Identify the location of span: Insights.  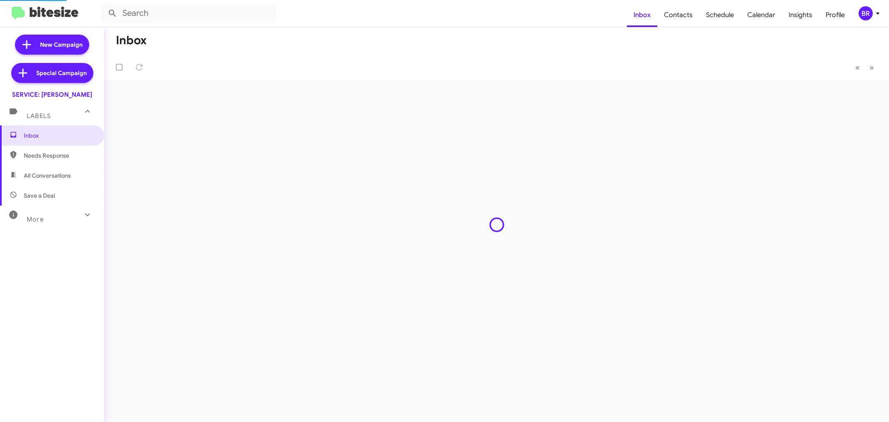
(800, 15).